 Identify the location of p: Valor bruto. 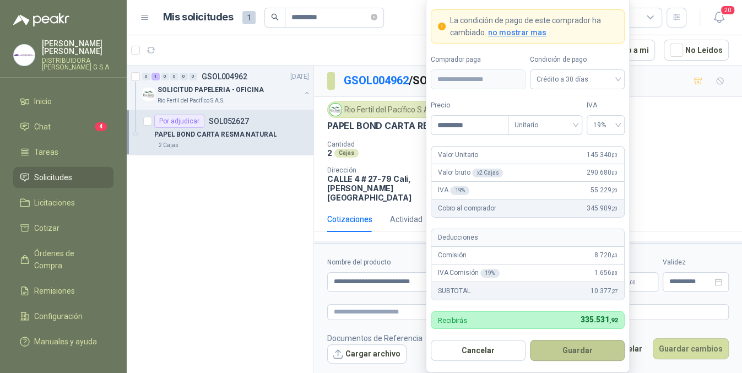
(470, 172).